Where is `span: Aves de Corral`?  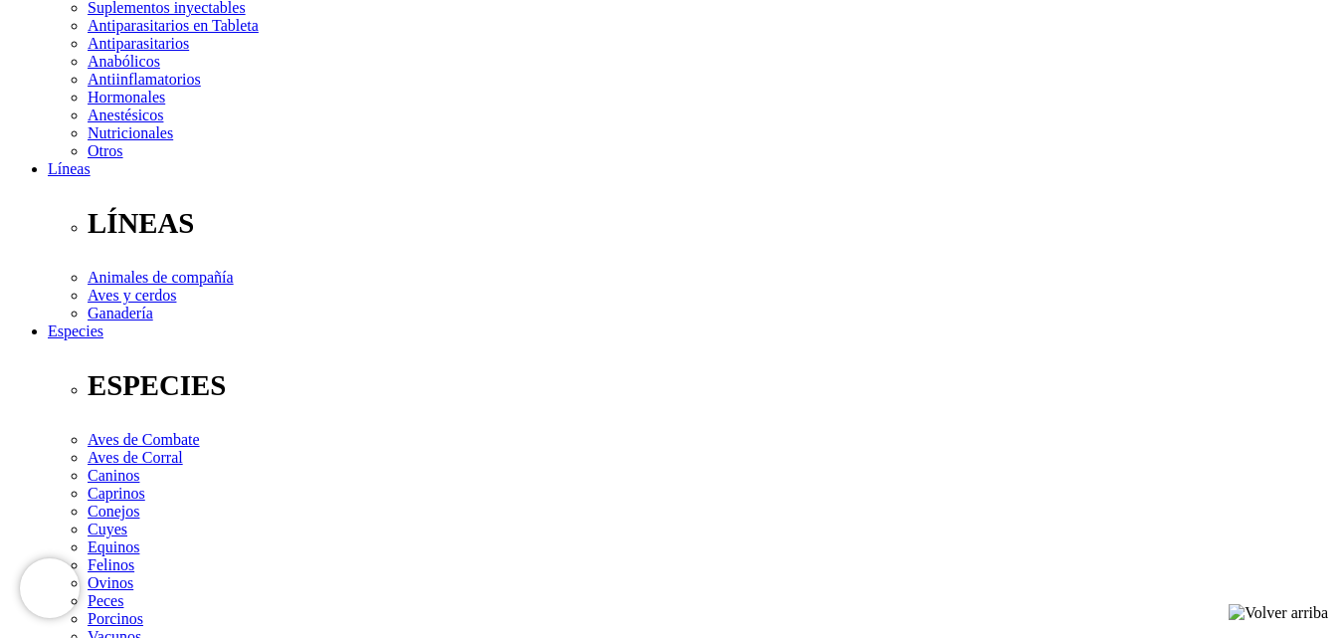
span: Aves de Corral is located at coordinates (135, 457).